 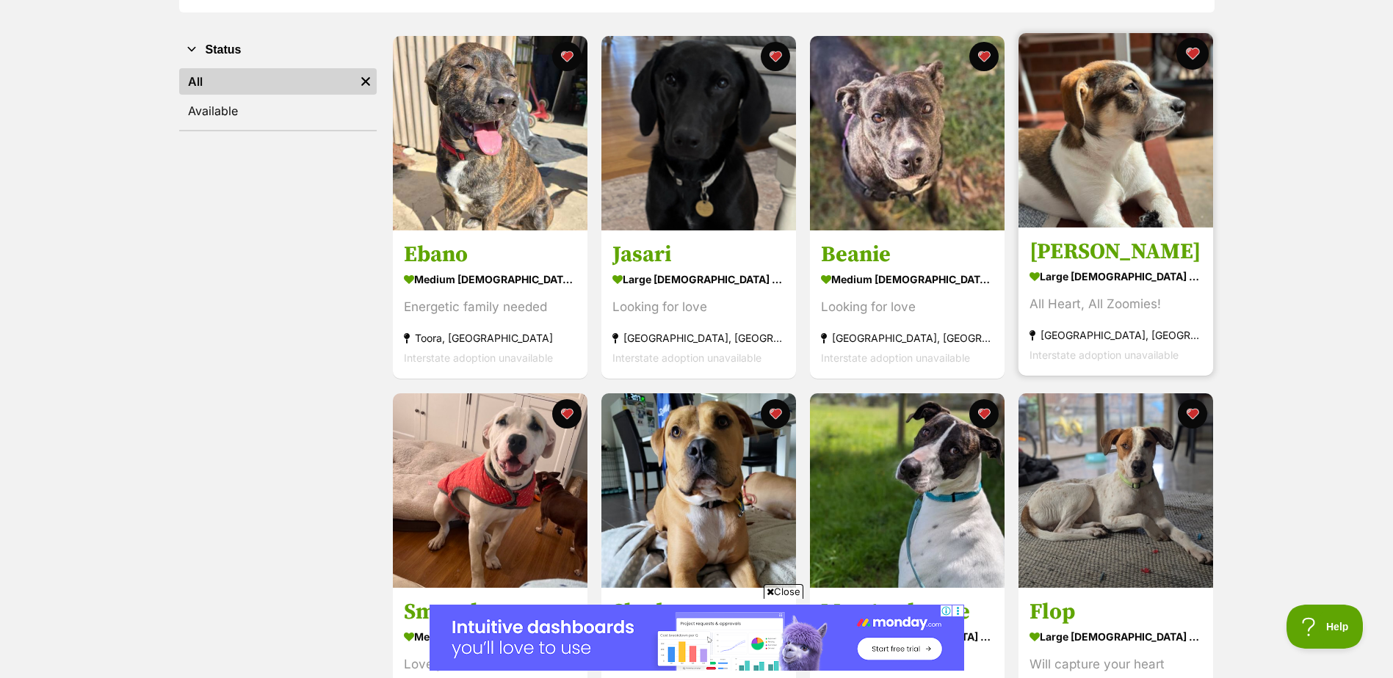 What do you see at coordinates (698, 490) in the screenshot?
I see `img: Shadow` at bounding box center [698, 490].